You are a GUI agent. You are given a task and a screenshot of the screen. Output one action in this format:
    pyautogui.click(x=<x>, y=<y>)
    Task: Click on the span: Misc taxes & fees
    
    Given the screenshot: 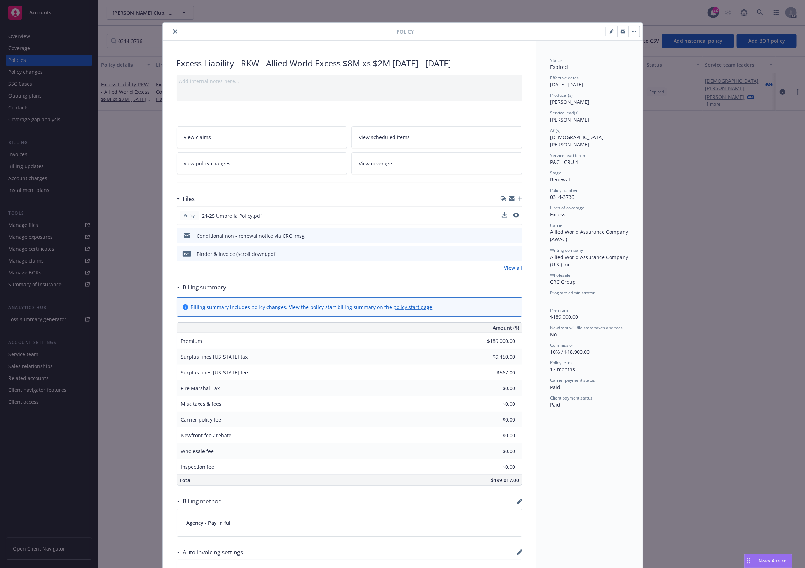 What is the action you would take?
    pyautogui.click(x=202, y=404)
    